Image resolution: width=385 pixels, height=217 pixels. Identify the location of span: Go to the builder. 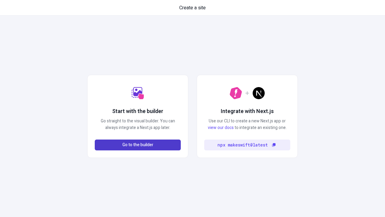
(138, 145).